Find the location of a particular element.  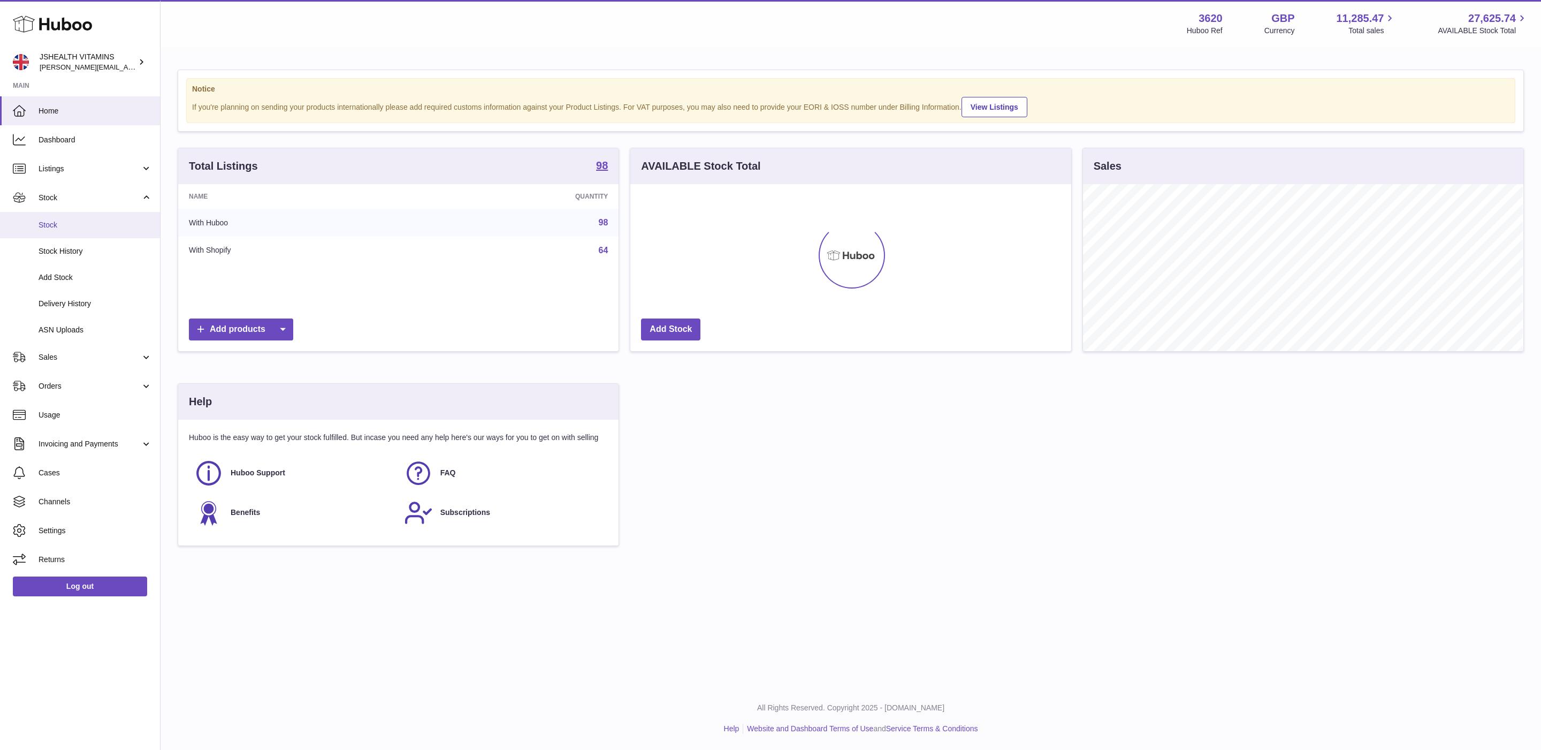

span: Channels is located at coordinates (95, 501).